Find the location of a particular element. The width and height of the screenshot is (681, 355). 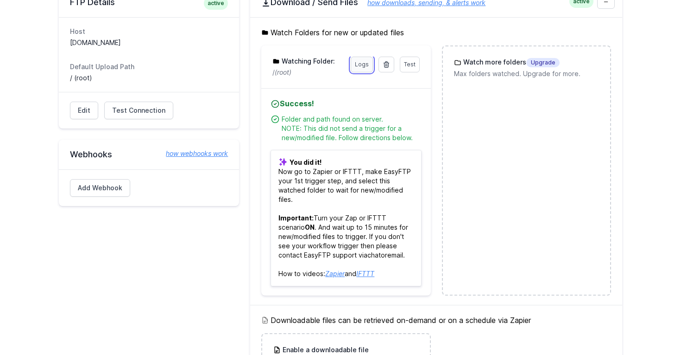

a: Edit is located at coordinates (84, 110).